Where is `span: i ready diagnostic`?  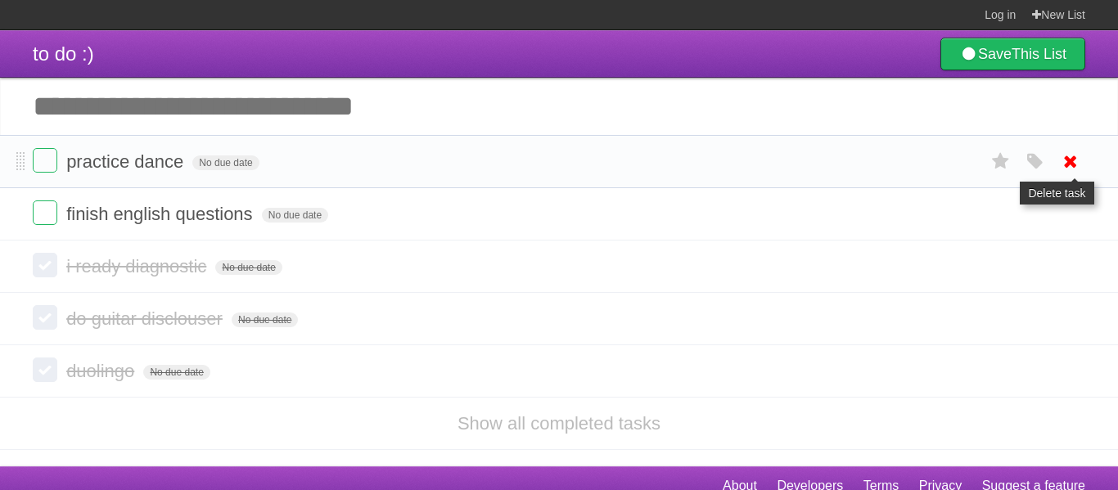 span: i ready diagnostic is located at coordinates (138, 266).